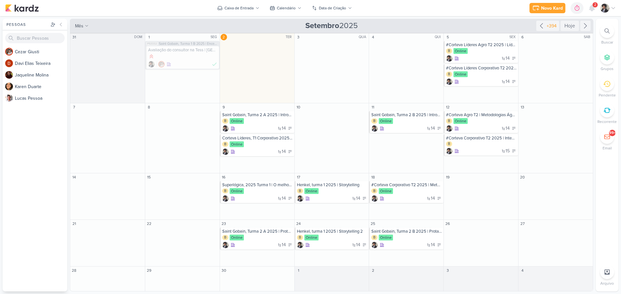  Describe the element at coordinates (41, 63) in the screenshot. I see `div: D a v i E l i a s T e i x e i r a` at that location.